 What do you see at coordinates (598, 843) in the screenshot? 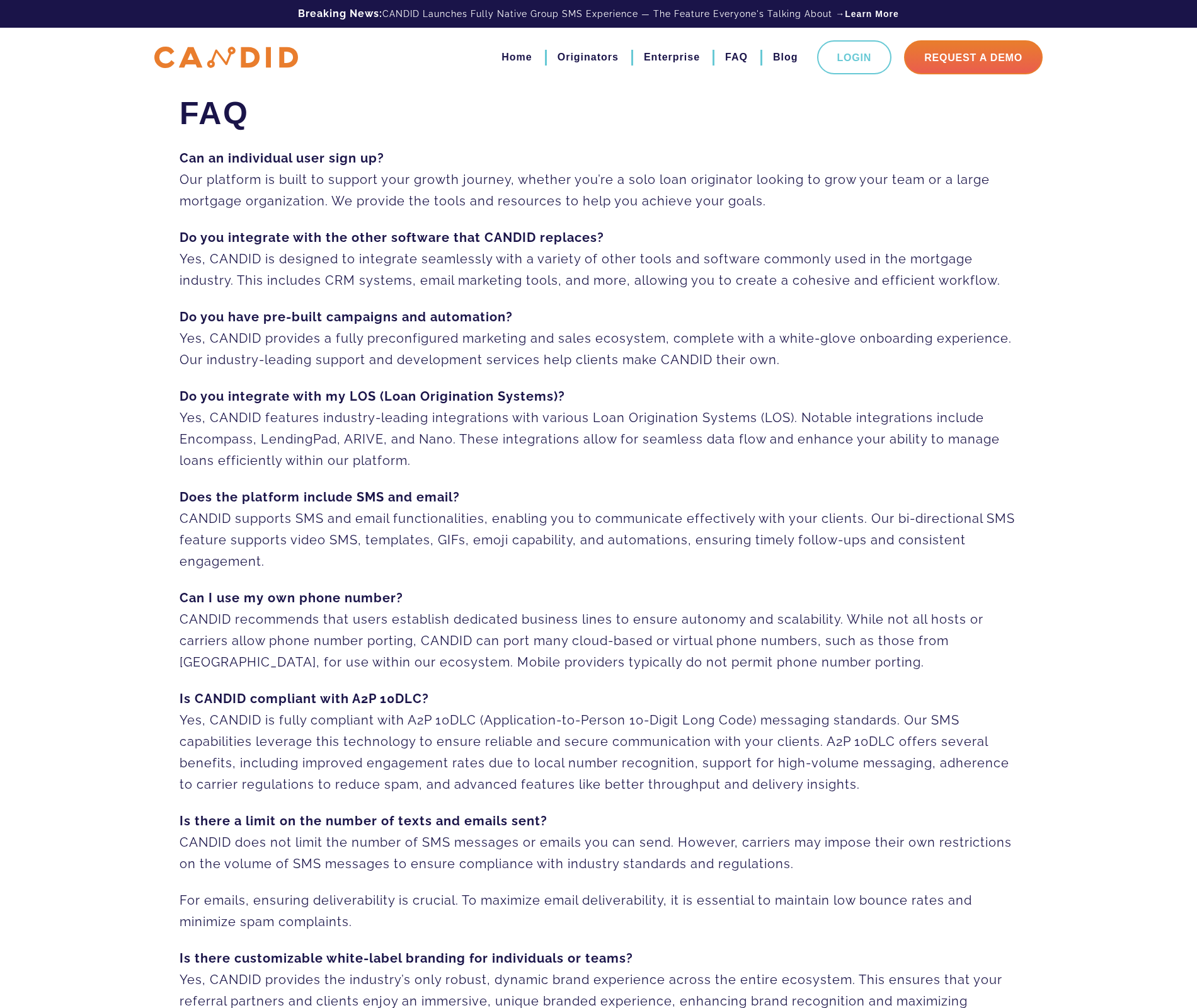
I see `p: CANDID does not limit the number of SMS messages or emails you can send. However, carriers may im...` at bounding box center [598, 843].